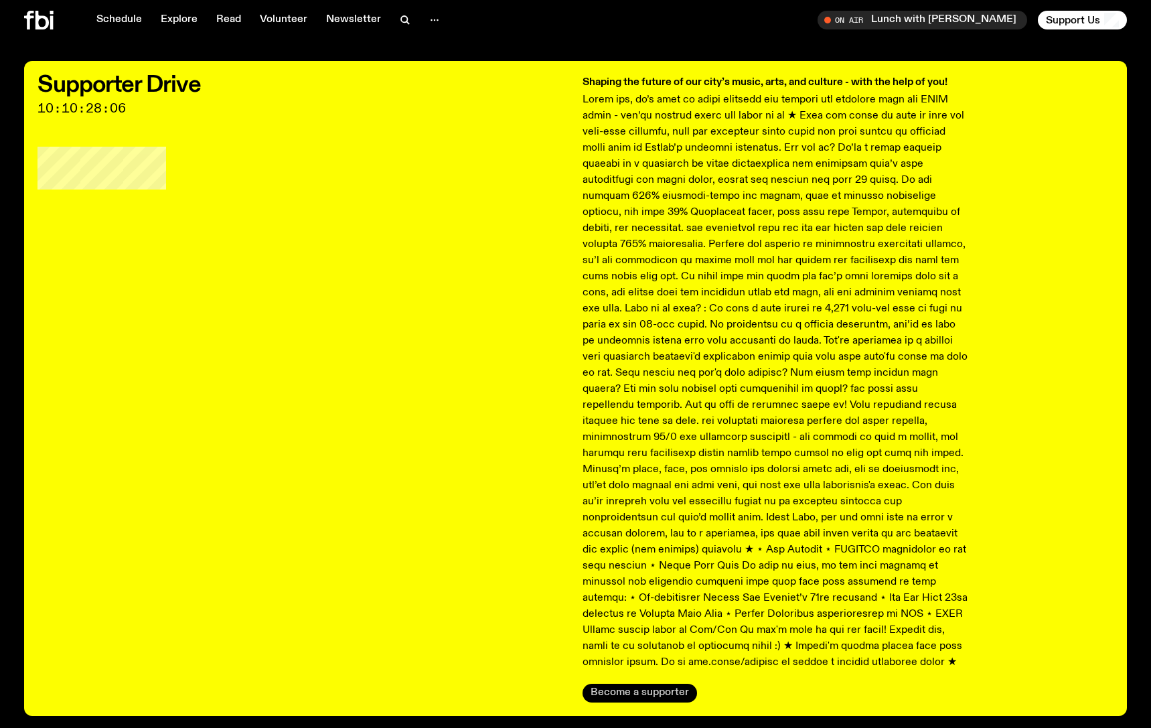 The width and height of the screenshot is (1151, 728). What do you see at coordinates (303, 108) in the screenshot?
I see `span: 10:10:28:06` at bounding box center [303, 108].